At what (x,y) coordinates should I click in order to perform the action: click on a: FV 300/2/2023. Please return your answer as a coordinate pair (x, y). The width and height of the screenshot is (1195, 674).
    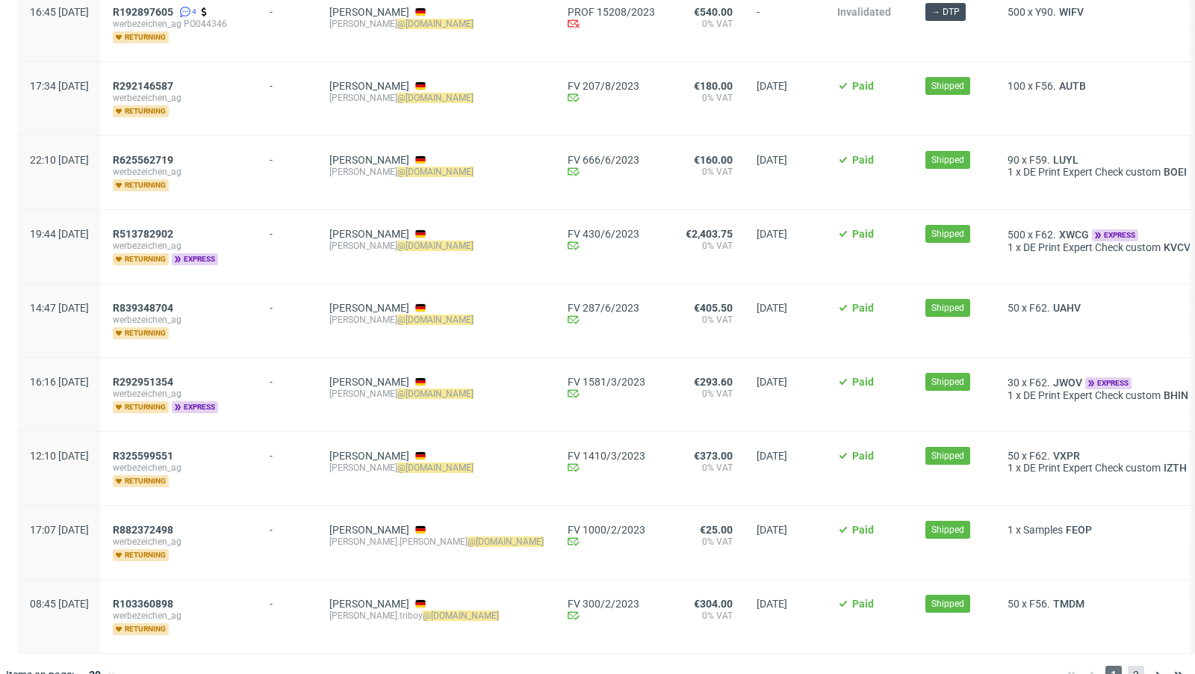
    Looking at the image, I should click on (611, 603).